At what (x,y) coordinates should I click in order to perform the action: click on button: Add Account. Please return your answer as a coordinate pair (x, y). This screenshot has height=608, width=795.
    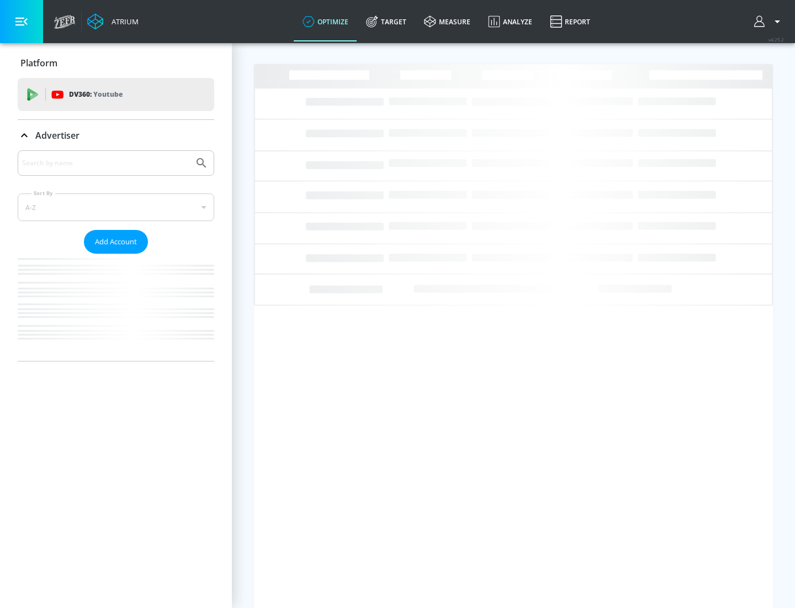
    Looking at the image, I should click on (116, 241).